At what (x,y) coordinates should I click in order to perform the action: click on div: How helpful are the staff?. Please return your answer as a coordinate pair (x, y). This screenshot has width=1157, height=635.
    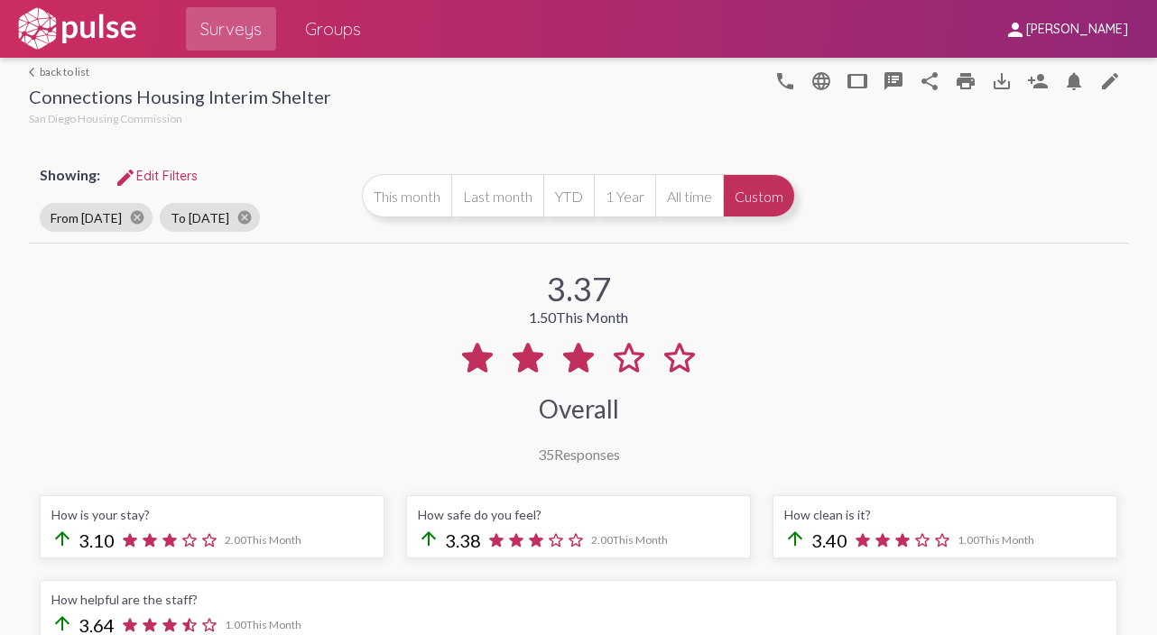
    Looking at the image, I should click on (578, 599).